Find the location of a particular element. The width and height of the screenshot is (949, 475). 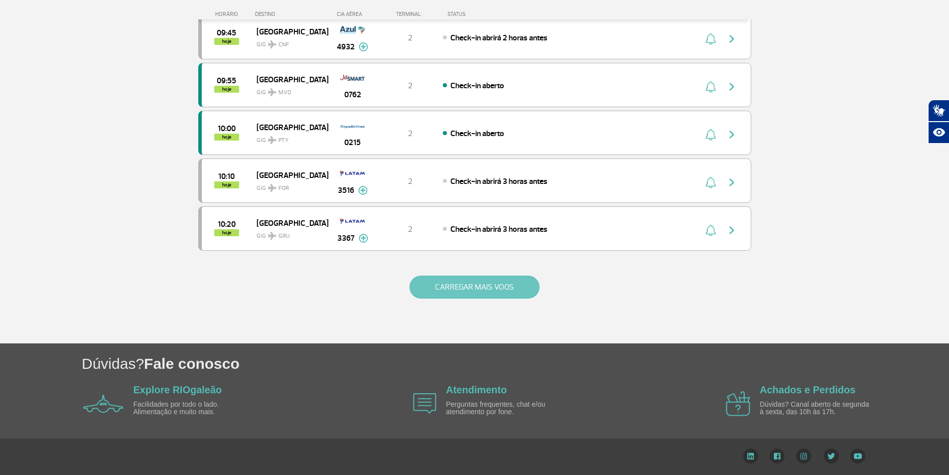

img: YouTube is located at coordinates (858, 456).